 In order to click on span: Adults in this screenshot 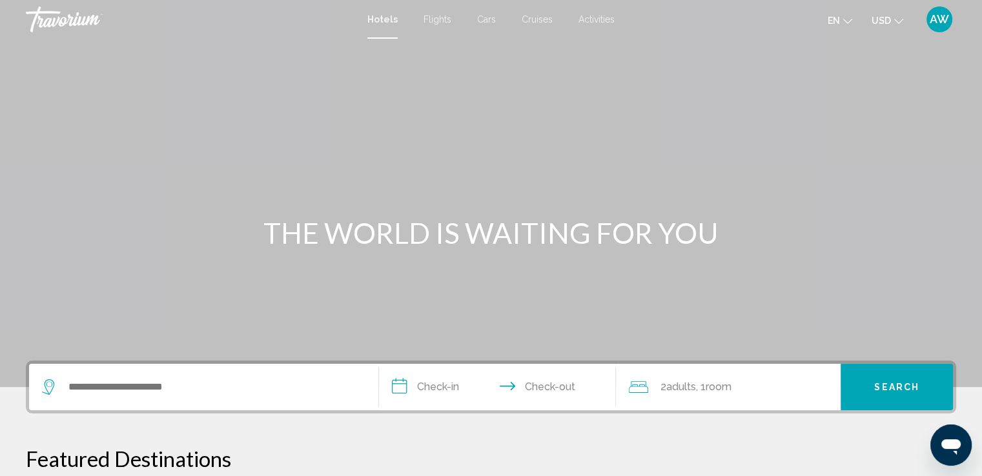, I will do `click(680, 387)`.